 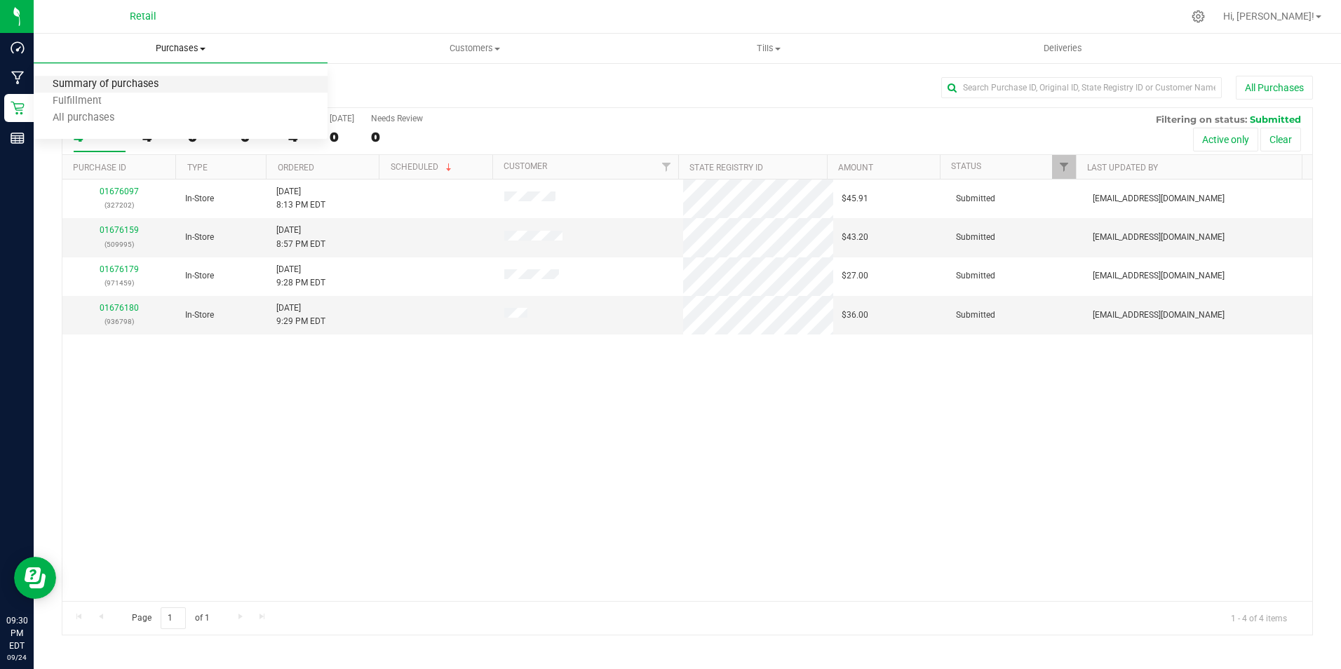 What do you see at coordinates (17, 657) in the screenshot?
I see `p: 09/24` at bounding box center [17, 657].